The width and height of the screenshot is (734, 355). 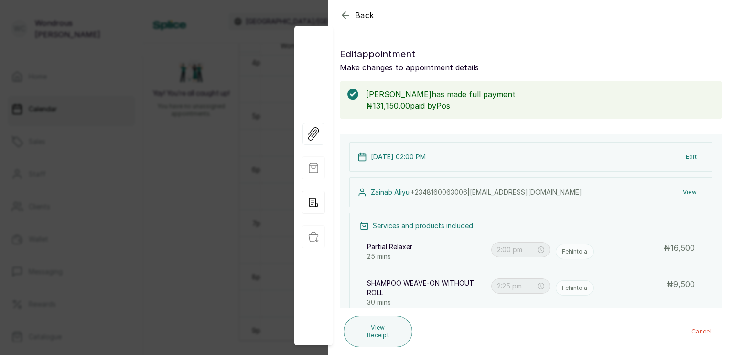 I want to click on button: Edit, so click(x=691, y=157).